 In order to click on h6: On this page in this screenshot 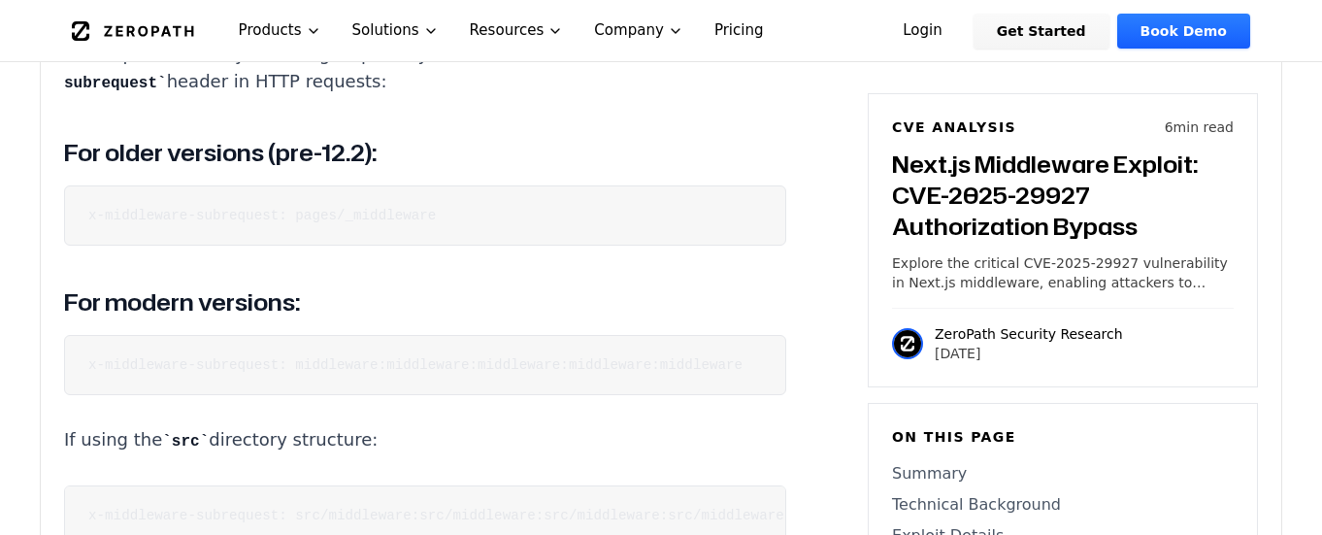, I will do `click(1063, 437)`.